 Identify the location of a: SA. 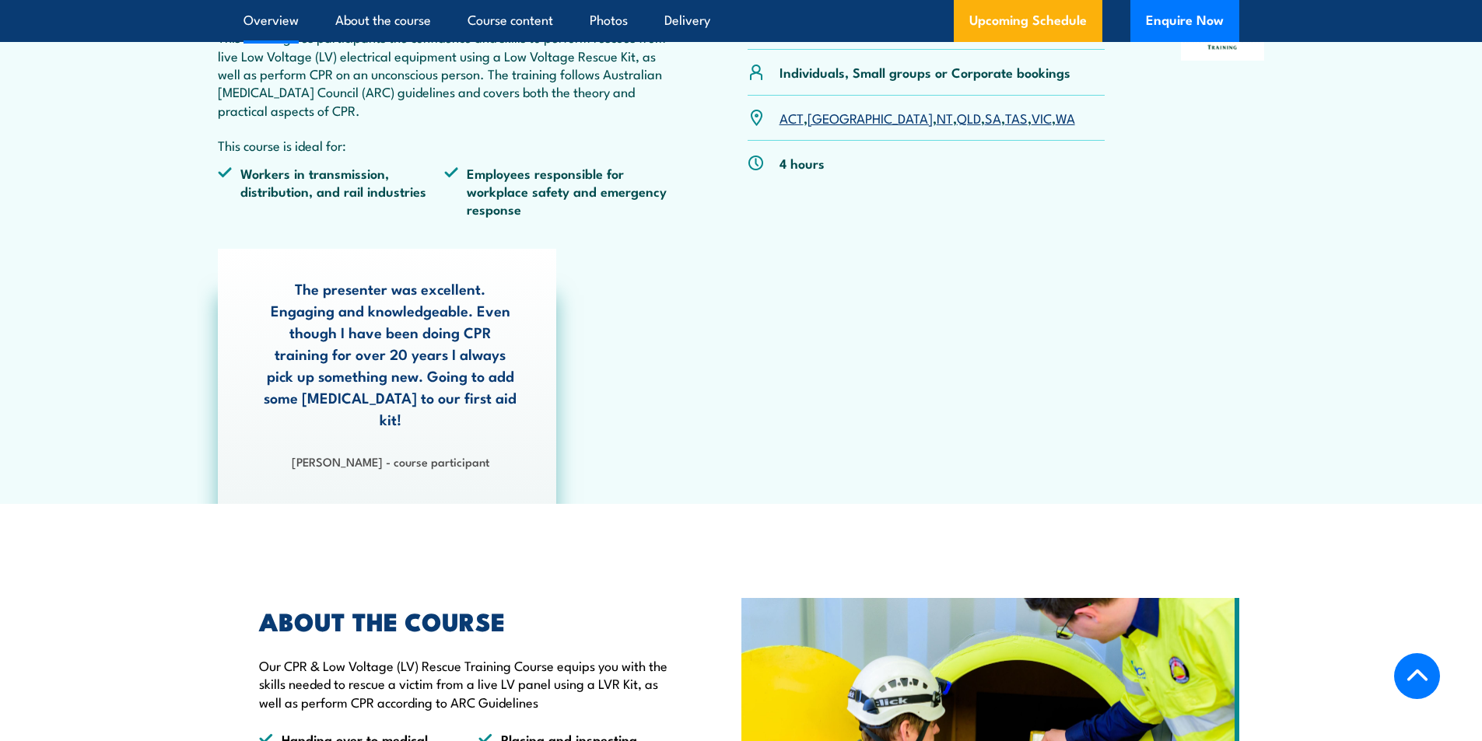
(993, 117).